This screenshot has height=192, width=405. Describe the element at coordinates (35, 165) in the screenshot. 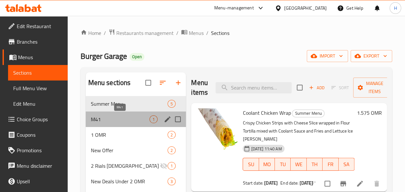

I see `a: Menu disclaimer` at that location.